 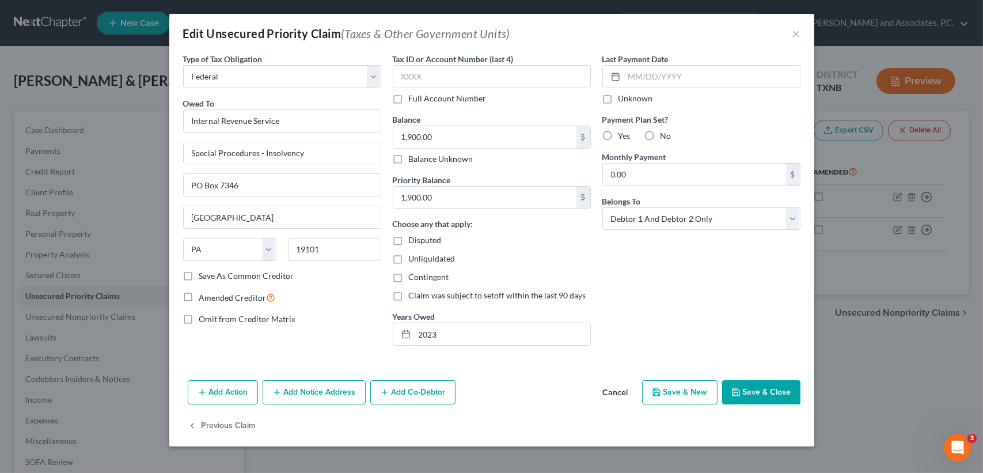 I want to click on span: 3, so click(x=972, y=438).